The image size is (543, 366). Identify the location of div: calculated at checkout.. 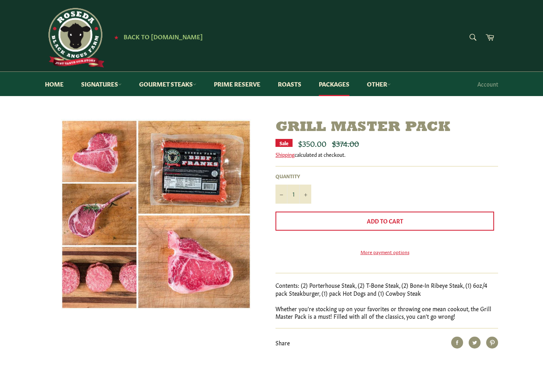
(387, 155).